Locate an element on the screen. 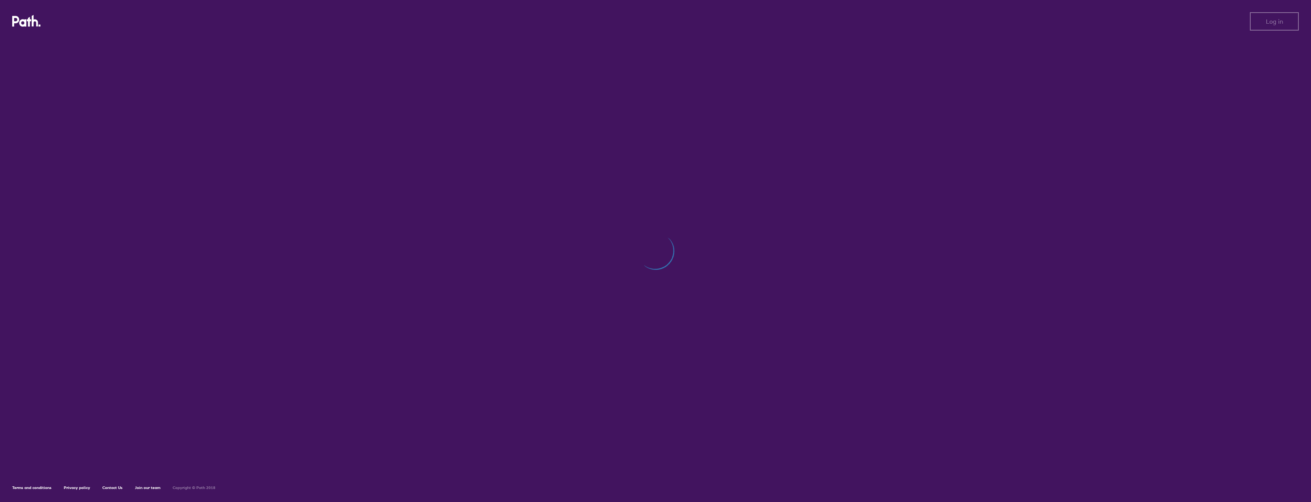  a: Terms and conditions is located at coordinates (32, 487).